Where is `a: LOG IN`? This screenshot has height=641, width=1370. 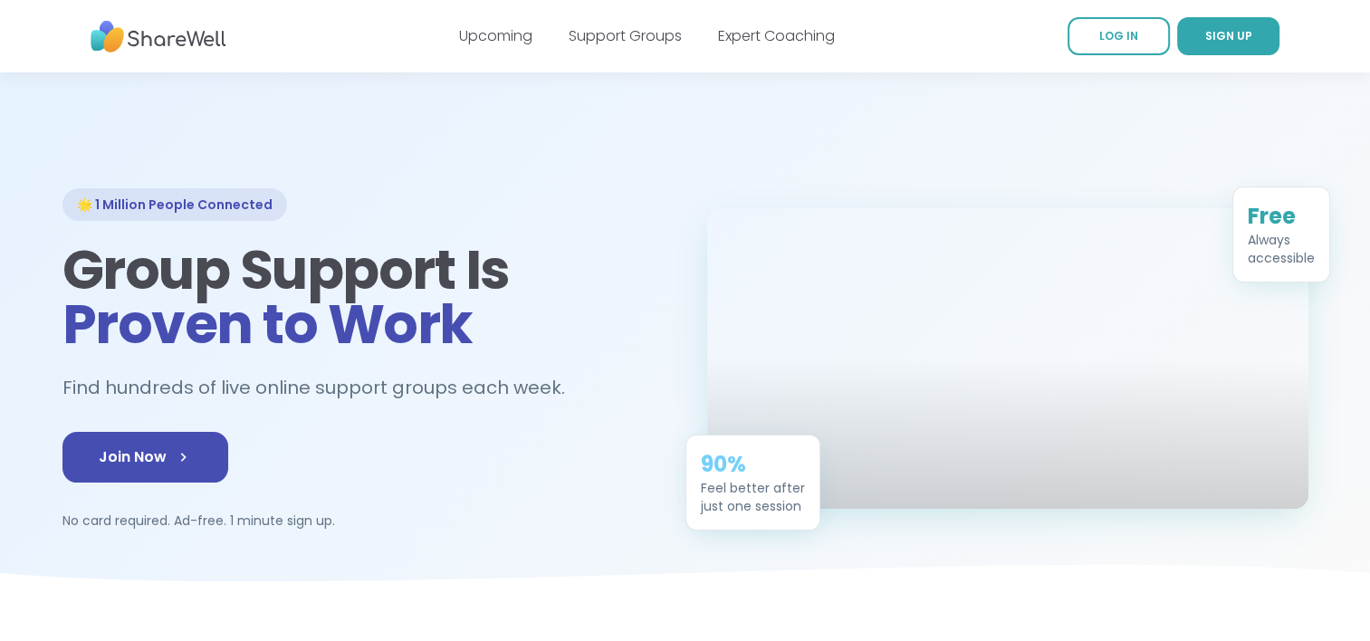 a: LOG IN is located at coordinates (1118, 36).